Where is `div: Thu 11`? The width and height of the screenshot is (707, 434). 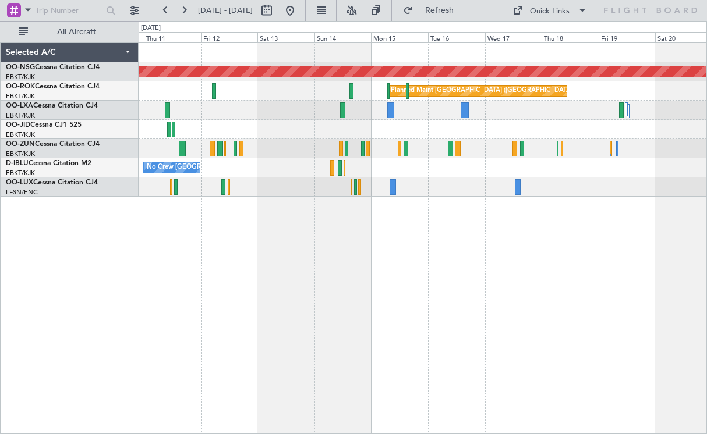 div: Thu 11 is located at coordinates (172, 37).